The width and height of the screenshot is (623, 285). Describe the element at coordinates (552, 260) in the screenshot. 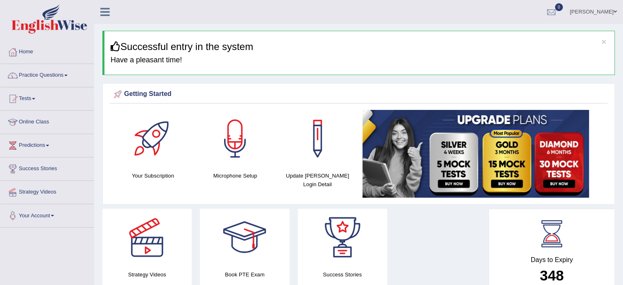

I see `h4: Days to Expiry` at that location.